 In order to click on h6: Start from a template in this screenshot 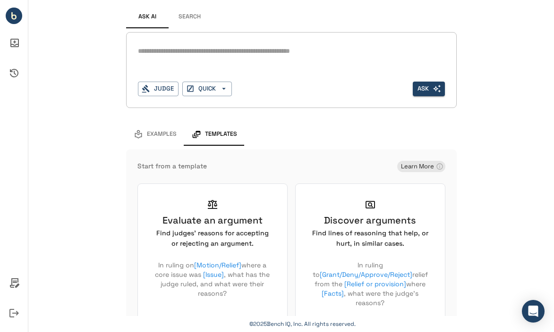, I will do `click(172, 167)`.